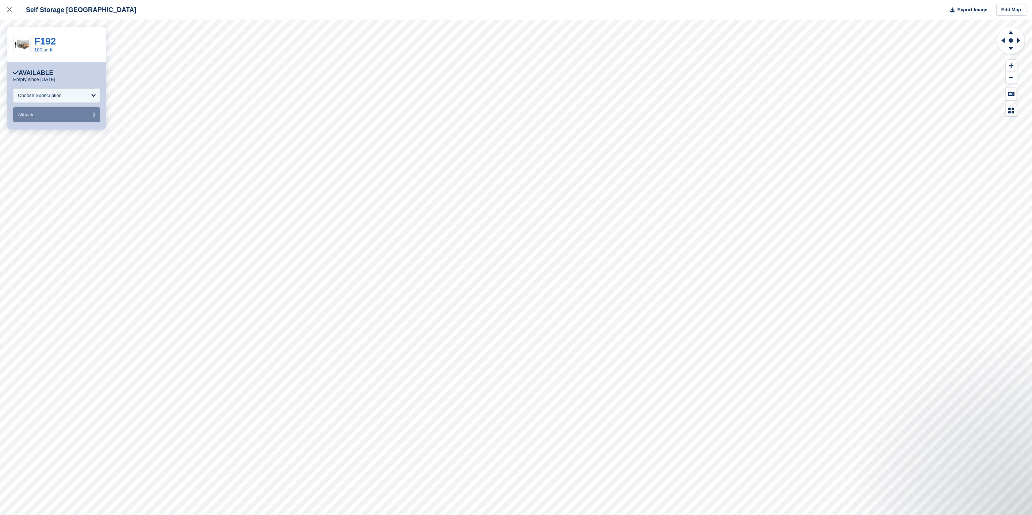  Describe the element at coordinates (33, 73) in the screenshot. I see `div: Available` at that location.